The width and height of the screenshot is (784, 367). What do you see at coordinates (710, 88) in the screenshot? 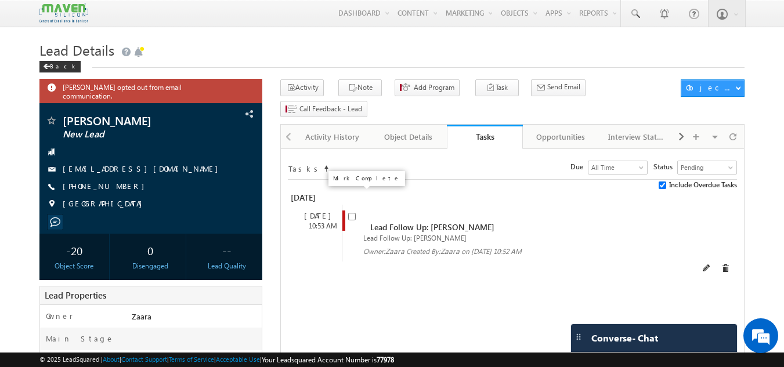
I see `div: Object Actions` at bounding box center [710, 88].